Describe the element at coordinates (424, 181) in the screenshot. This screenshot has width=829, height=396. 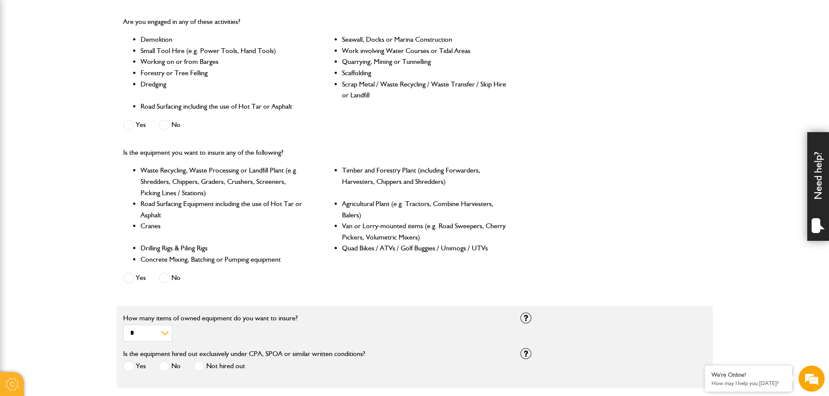
I see `li: Timber and Forestry Plant (including Forwarders, Harvesters, Chippers and Shredders)` at that location.